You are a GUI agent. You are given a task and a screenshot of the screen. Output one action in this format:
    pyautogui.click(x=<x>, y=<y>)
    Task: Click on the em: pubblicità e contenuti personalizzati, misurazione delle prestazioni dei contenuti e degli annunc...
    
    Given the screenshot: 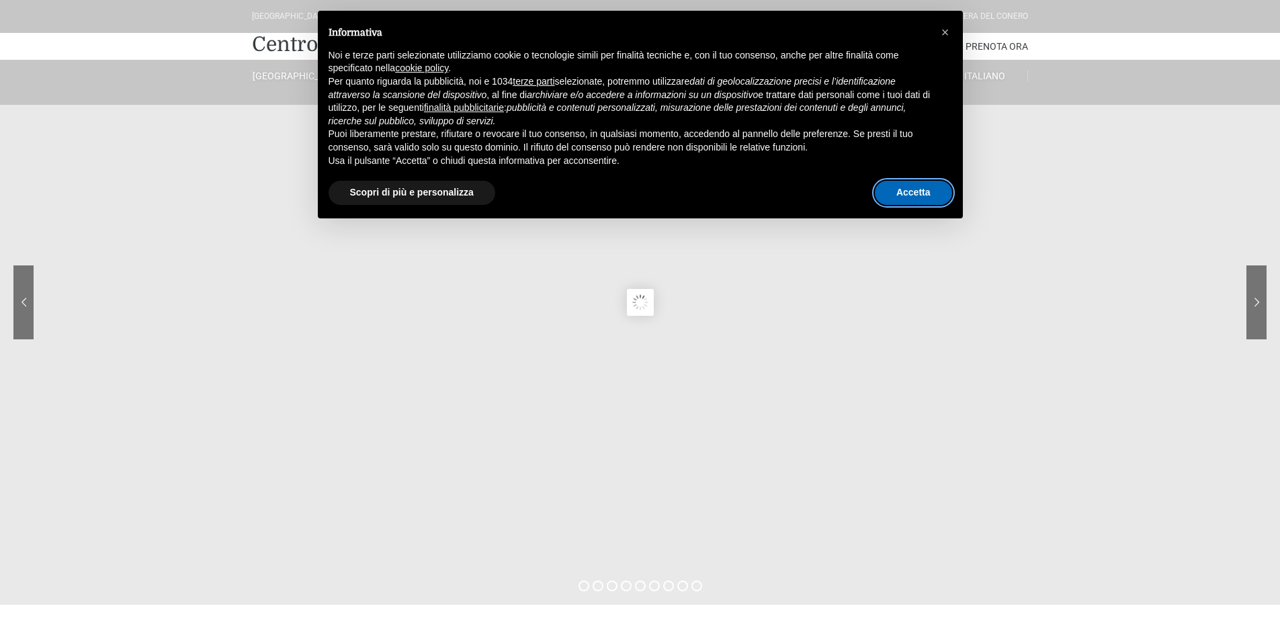 What is the action you would take?
    pyautogui.click(x=618, y=114)
    